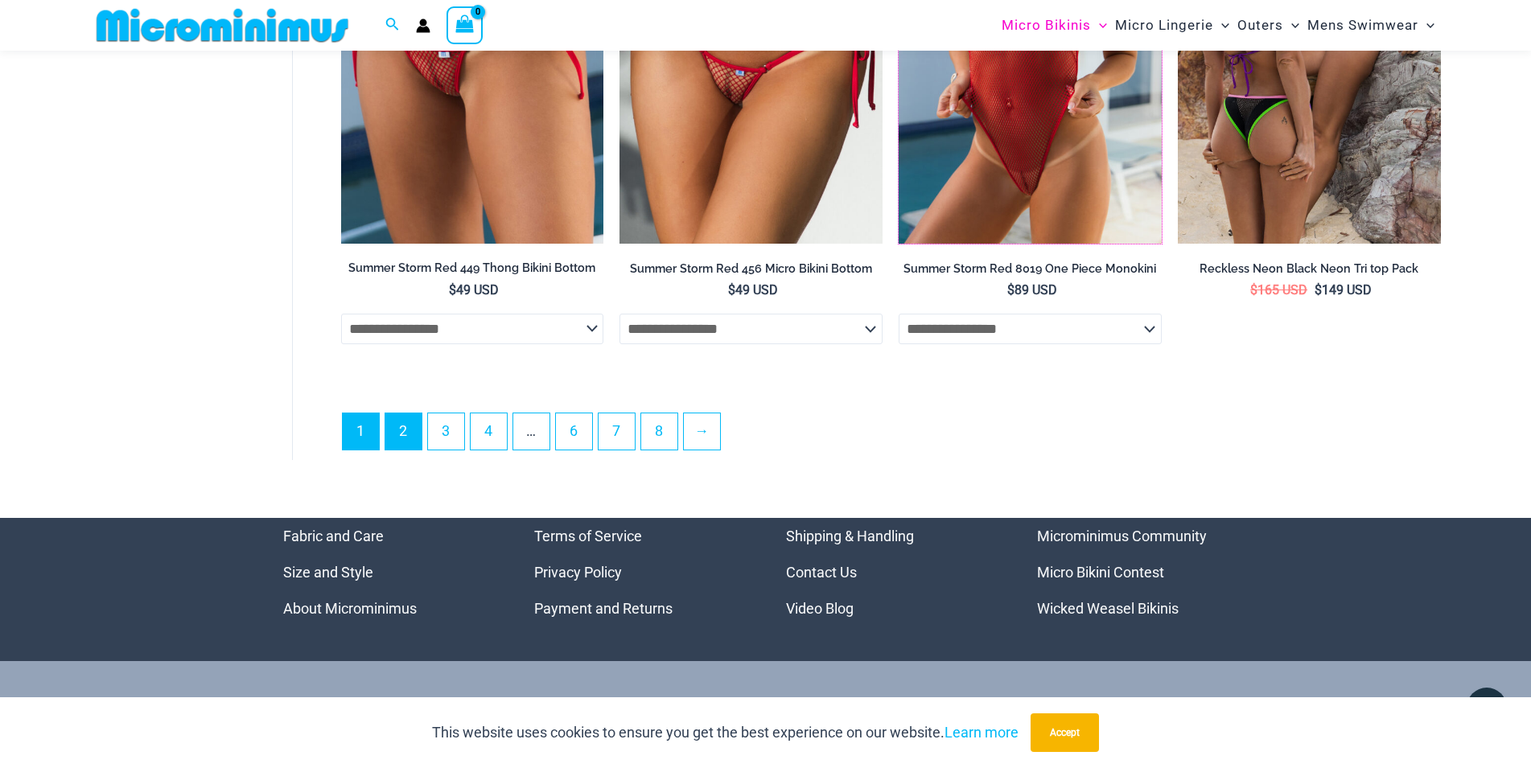 Image resolution: width=1531 pixels, height=768 pixels. Describe the element at coordinates (1362, 25) in the screenshot. I see `span: Mens Swimwear` at that location.